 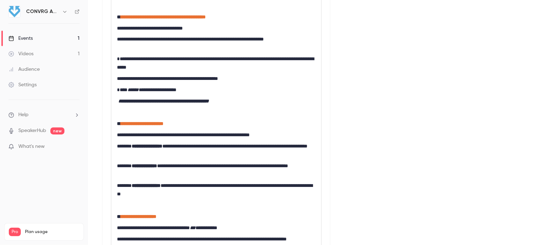 I want to click on span: new, so click(x=57, y=131).